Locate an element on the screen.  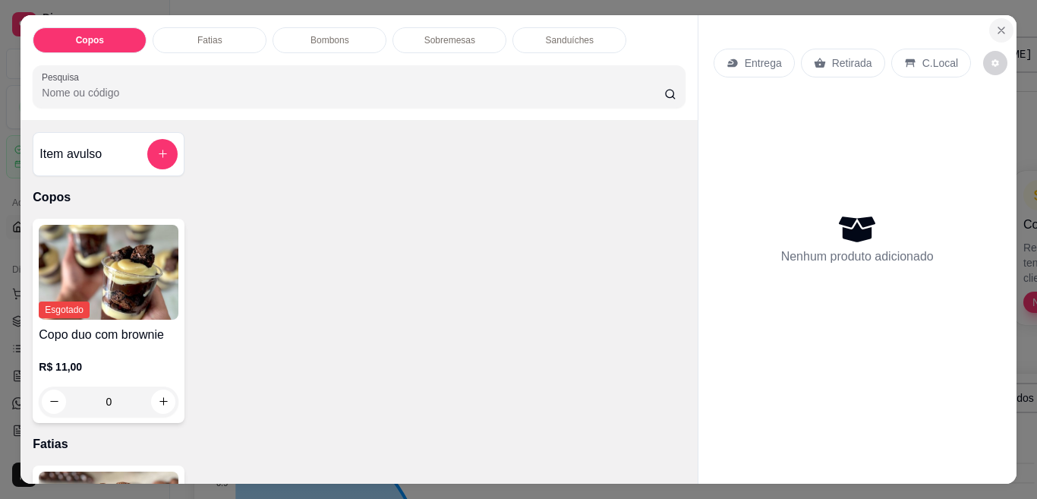
p: Entrega is located at coordinates (763, 63).